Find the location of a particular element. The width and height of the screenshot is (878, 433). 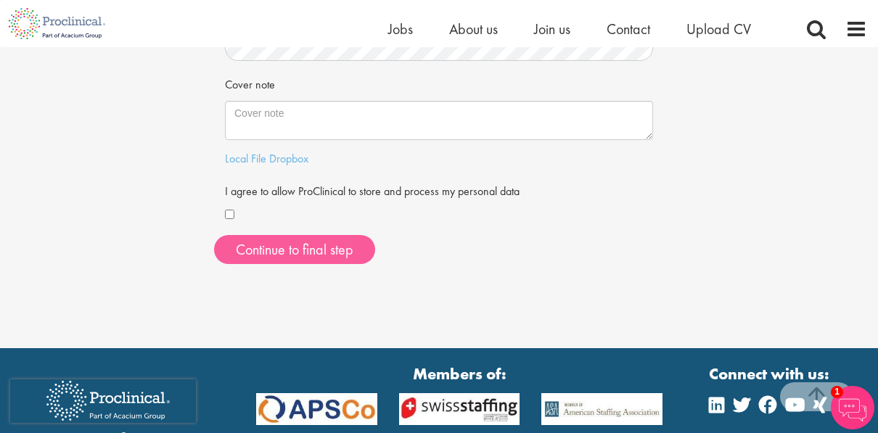

strong: Members of: is located at coordinates (459, 374).